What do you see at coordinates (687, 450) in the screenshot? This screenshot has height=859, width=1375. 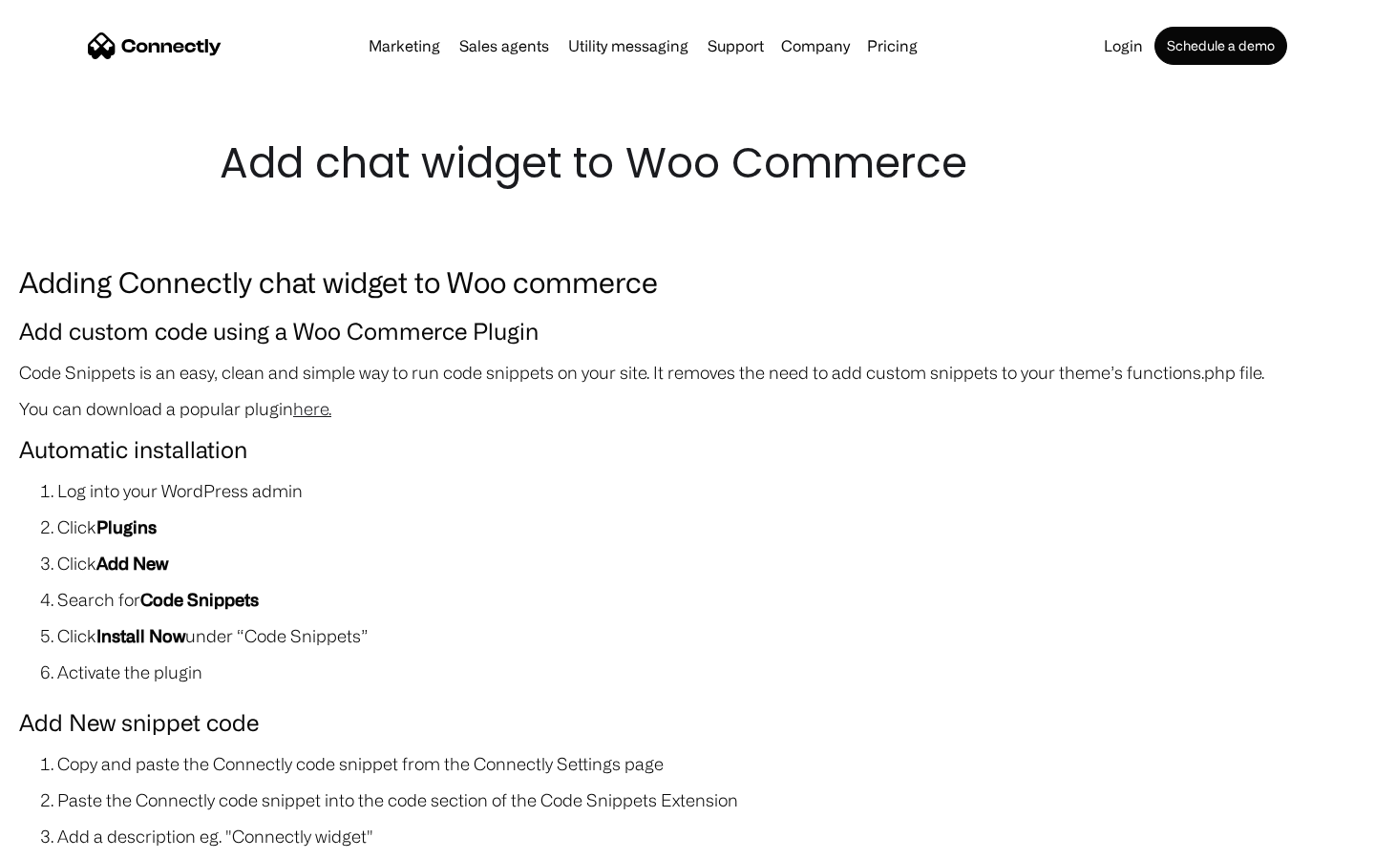 I see `h4: Automatic installation` at bounding box center [687, 450].